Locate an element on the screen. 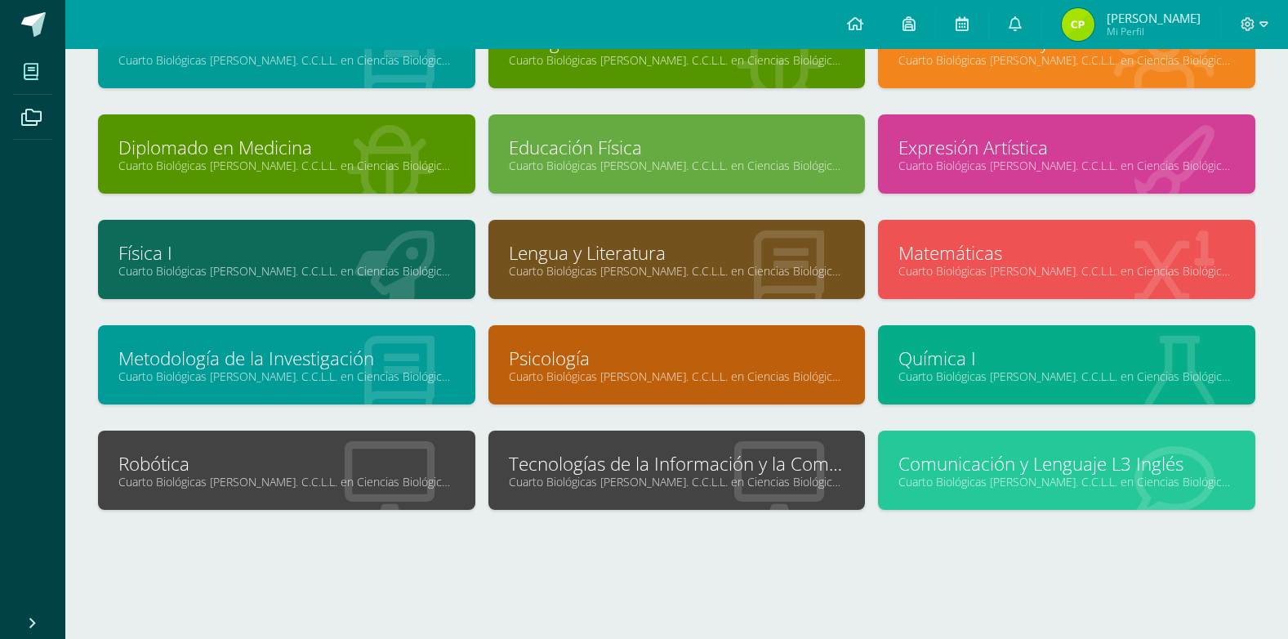 The image size is (1288, 639). img: 7e3d8ba26f65a79d0c10916d139d03d2.png is located at coordinates (1078, 24).